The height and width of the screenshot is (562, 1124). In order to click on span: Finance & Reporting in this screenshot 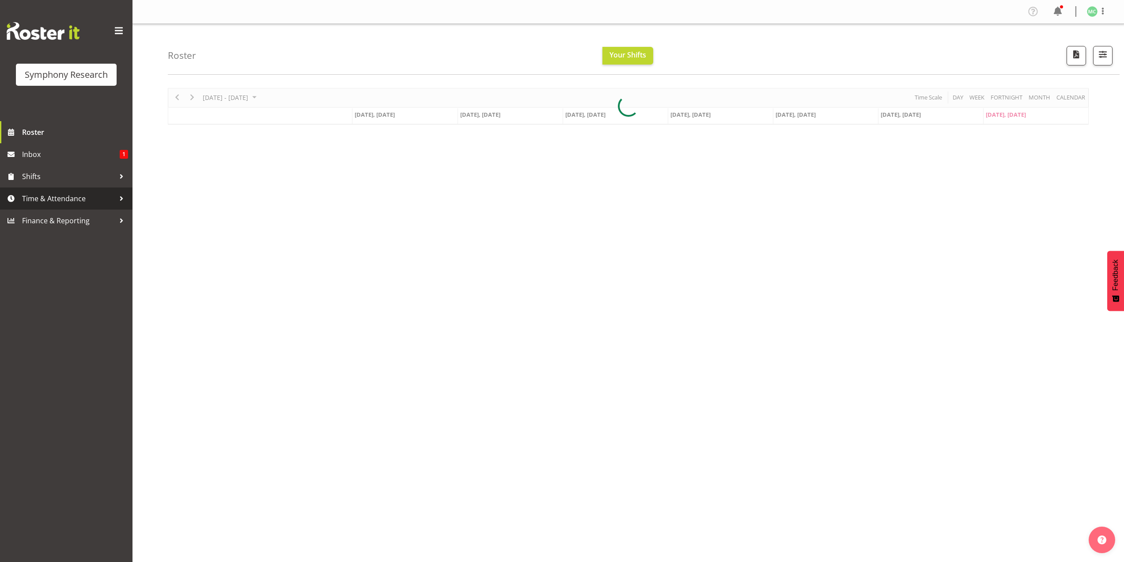, I will do `click(68, 220)`.